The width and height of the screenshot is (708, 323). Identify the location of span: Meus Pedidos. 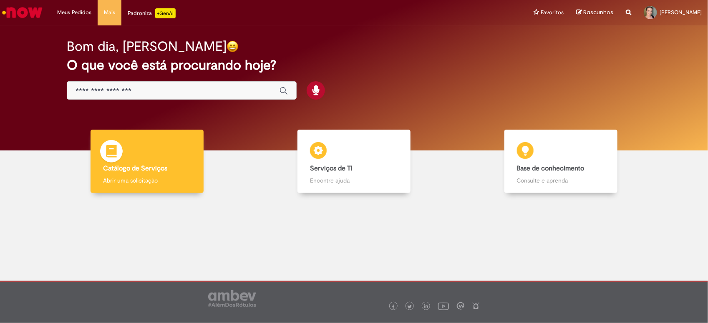
(74, 13).